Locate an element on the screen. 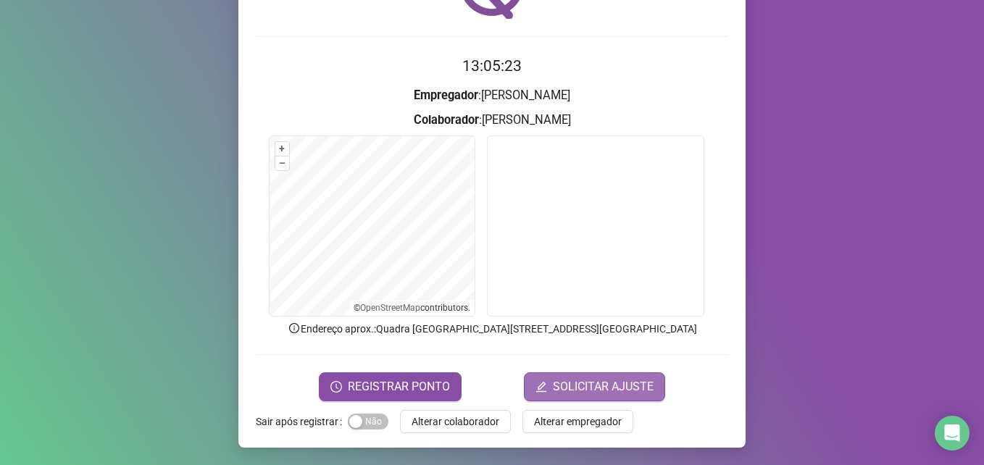 The width and height of the screenshot is (984, 465). span: edit is located at coordinates (541, 387).